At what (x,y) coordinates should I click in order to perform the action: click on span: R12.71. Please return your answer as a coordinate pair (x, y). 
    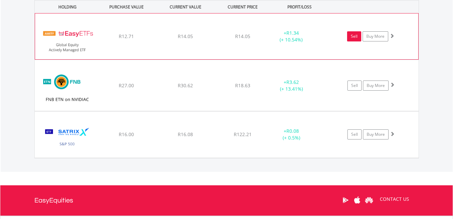
    Looking at the image, I should click on (126, 36).